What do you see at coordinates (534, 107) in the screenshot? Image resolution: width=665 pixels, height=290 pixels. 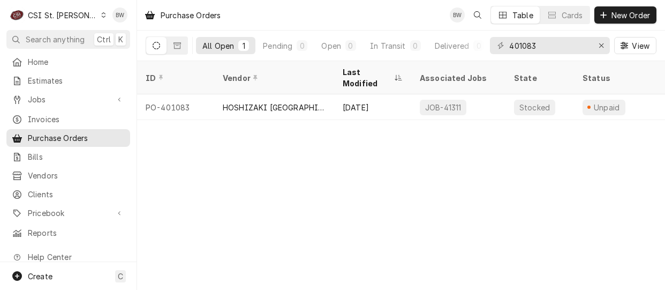 I see `div: Stocked` at bounding box center [534, 107].